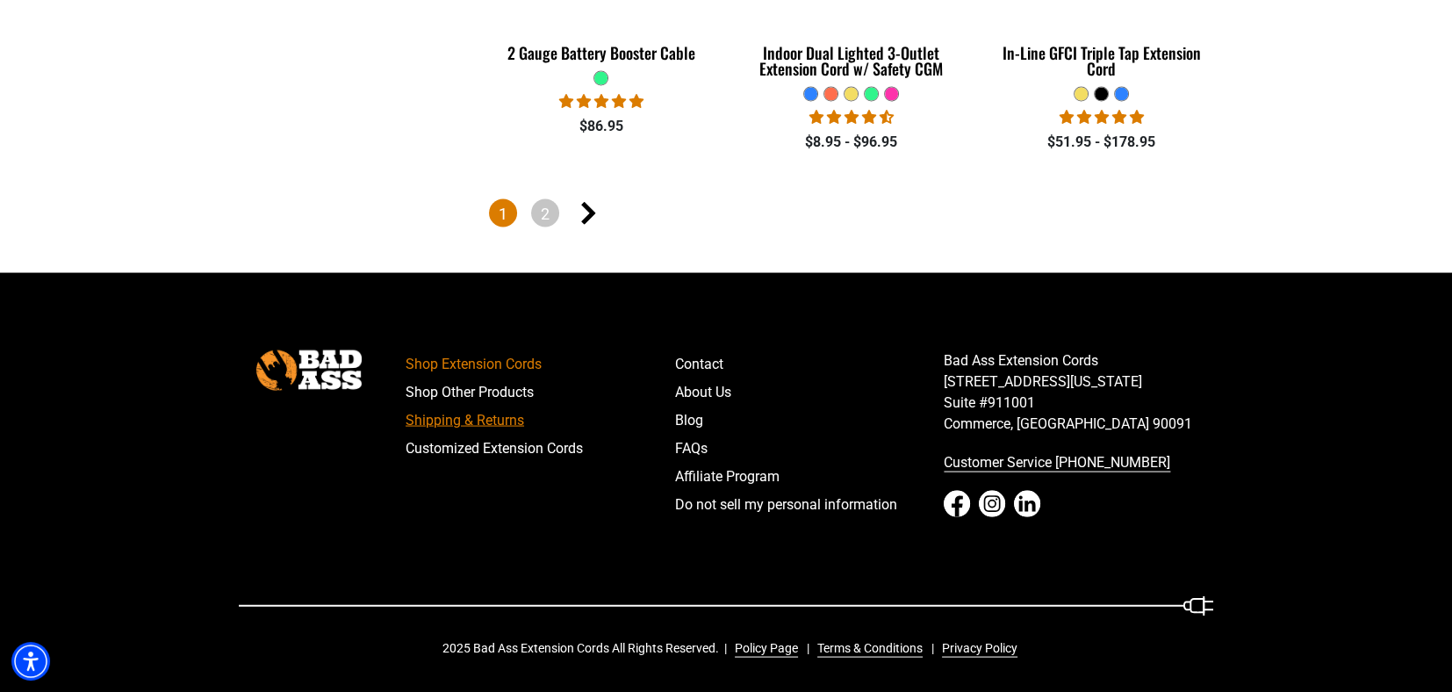 Image resolution: width=1452 pixels, height=692 pixels. I want to click on a: Shop Other Products, so click(540, 392).